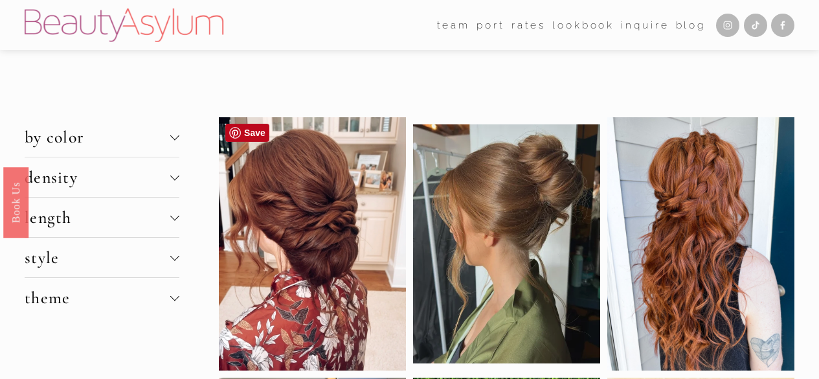 This screenshot has height=379, width=819. I want to click on a: Lookbook, so click(583, 25).